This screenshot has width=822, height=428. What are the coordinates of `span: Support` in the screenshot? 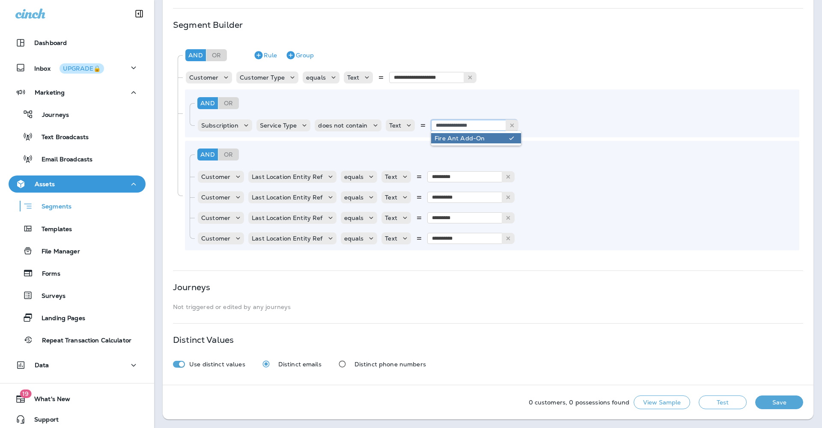 It's located at (42, 421).